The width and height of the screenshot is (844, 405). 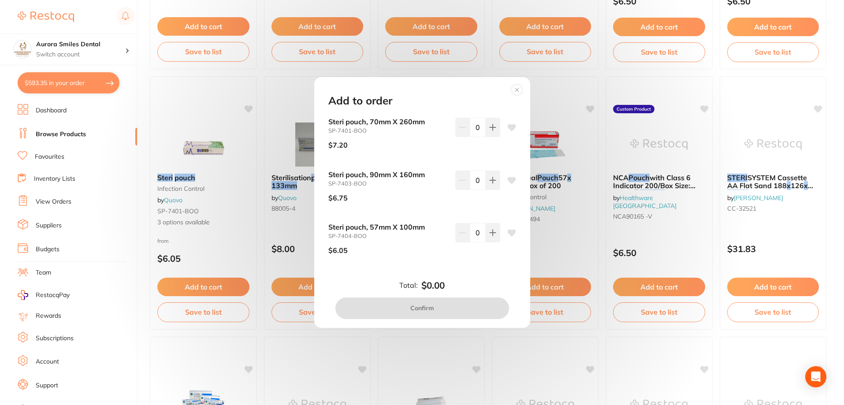 What do you see at coordinates (388, 175) in the screenshot?
I see `b: Steri pouch, 90mm X 160mm` at bounding box center [388, 175].